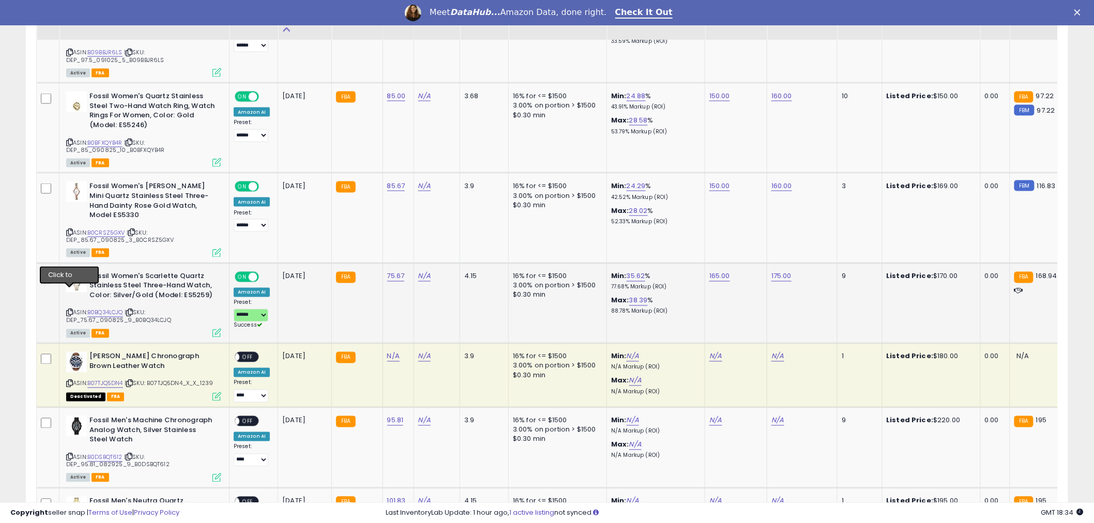 This screenshot has width=1094, height=523. What do you see at coordinates (105, 384) in the screenshot?
I see `a: B07TJQ5DN4` at bounding box center [105, 384].